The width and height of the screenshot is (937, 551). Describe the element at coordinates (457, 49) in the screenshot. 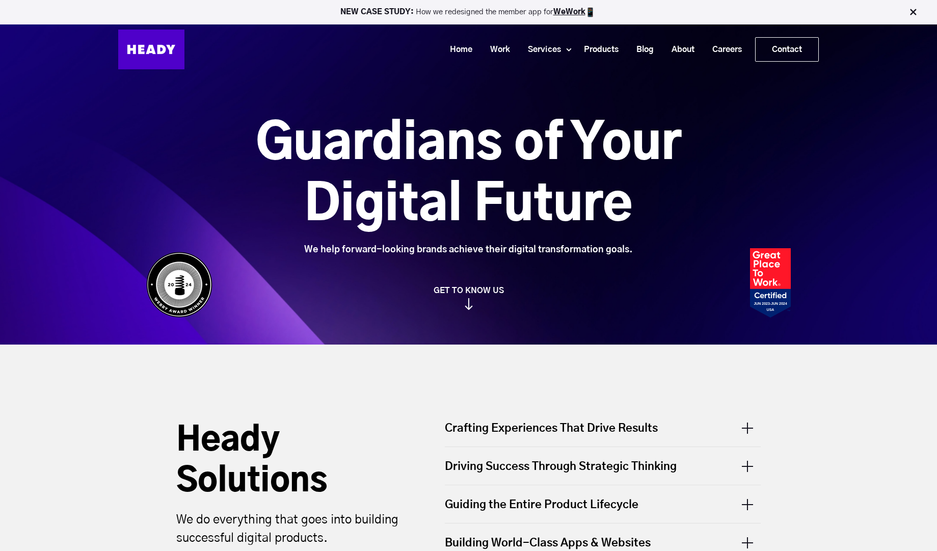

I see `a: Home` at that location.